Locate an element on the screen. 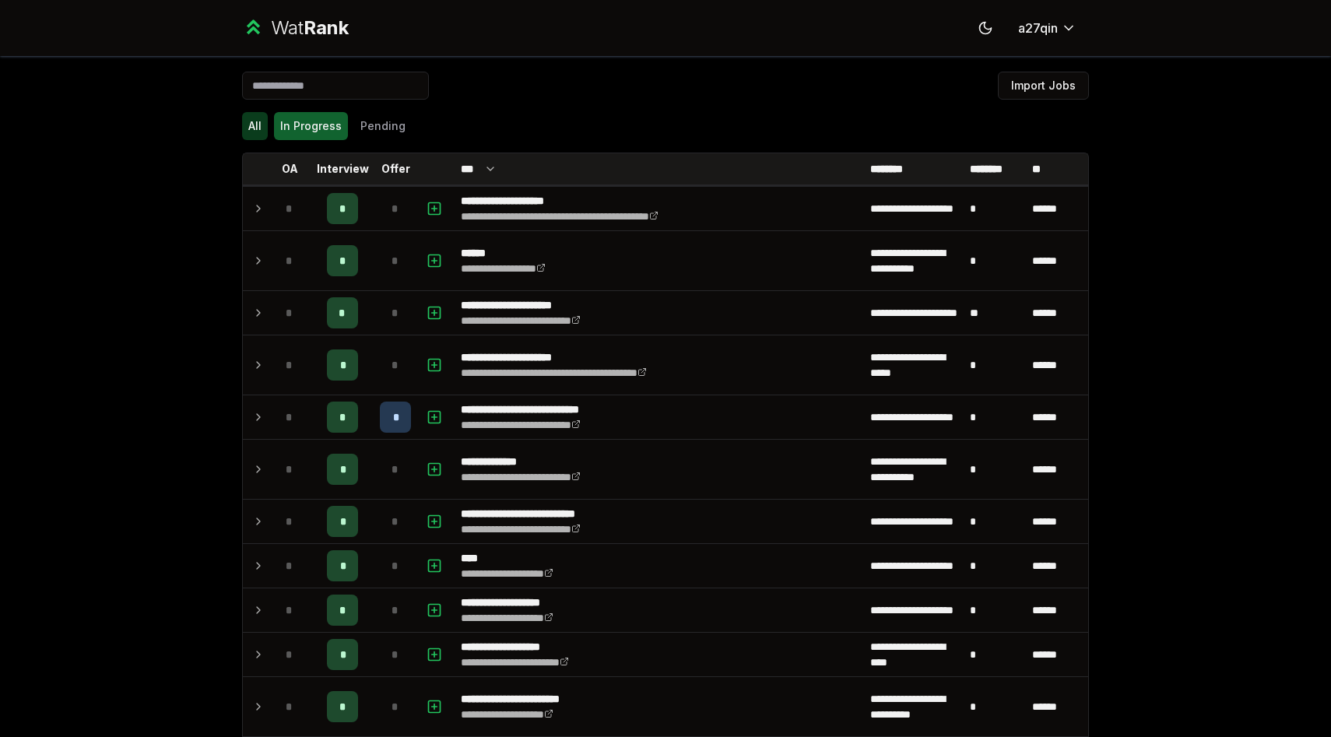 The image size is (1331, 737). p: Interview is located at coordinates (342, 169).